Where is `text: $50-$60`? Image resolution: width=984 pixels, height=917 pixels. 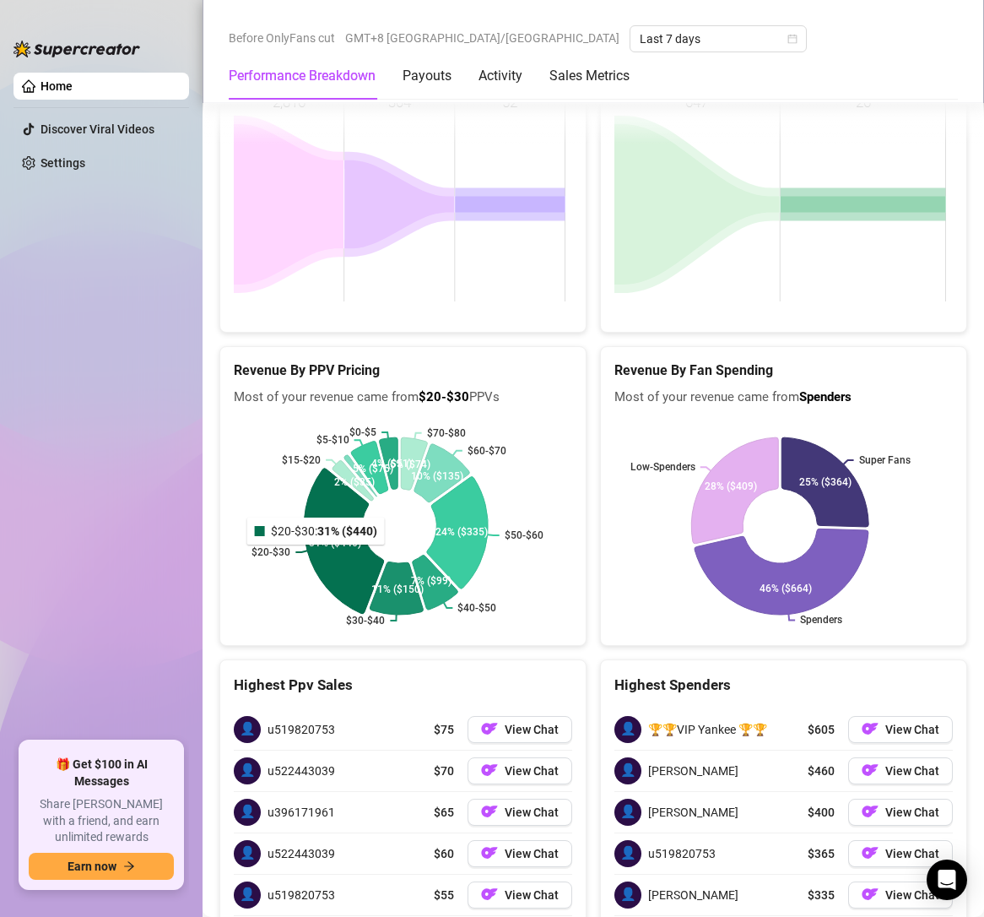 text: $50-$60 is located at coordinates (524, 535).